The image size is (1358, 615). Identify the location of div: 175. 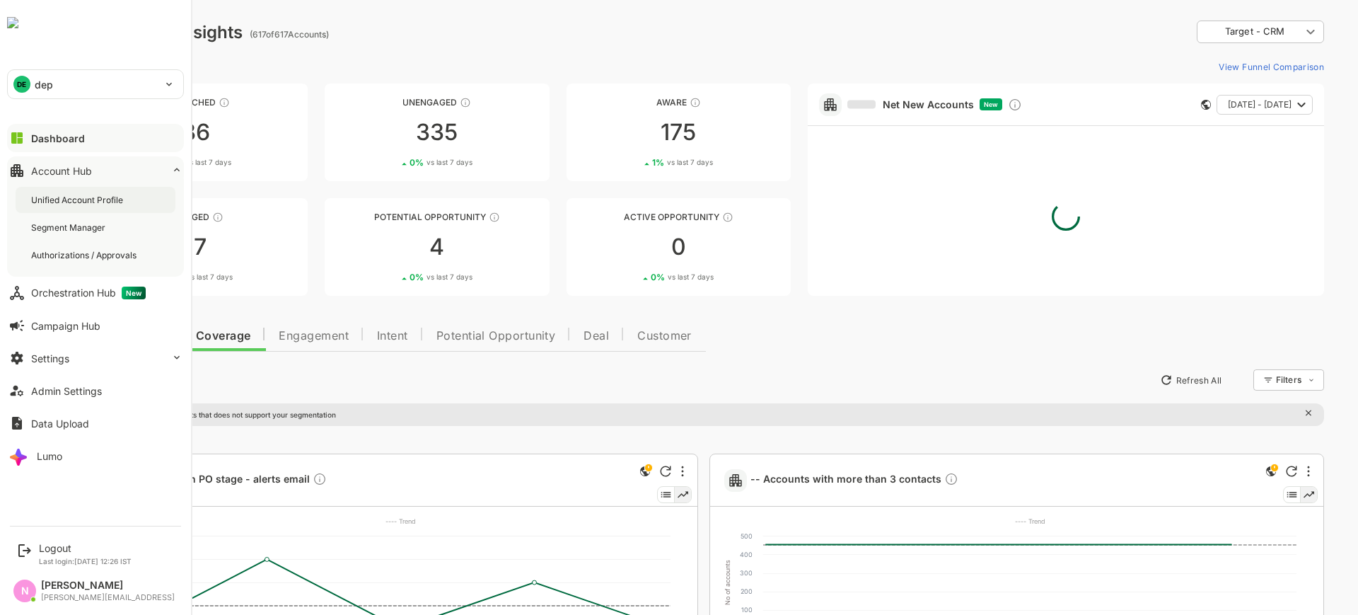
(629, 132).